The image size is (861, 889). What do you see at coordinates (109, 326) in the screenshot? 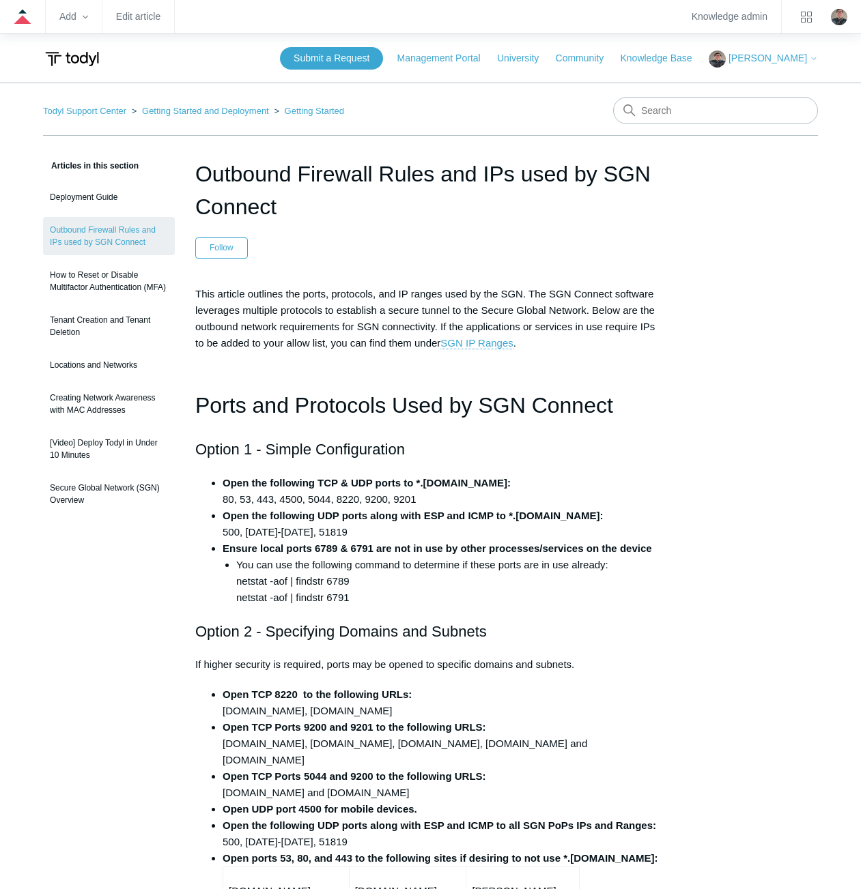
I see `a: Tenant Creation and Tenant Deletion` at bounding box center [109, 326].